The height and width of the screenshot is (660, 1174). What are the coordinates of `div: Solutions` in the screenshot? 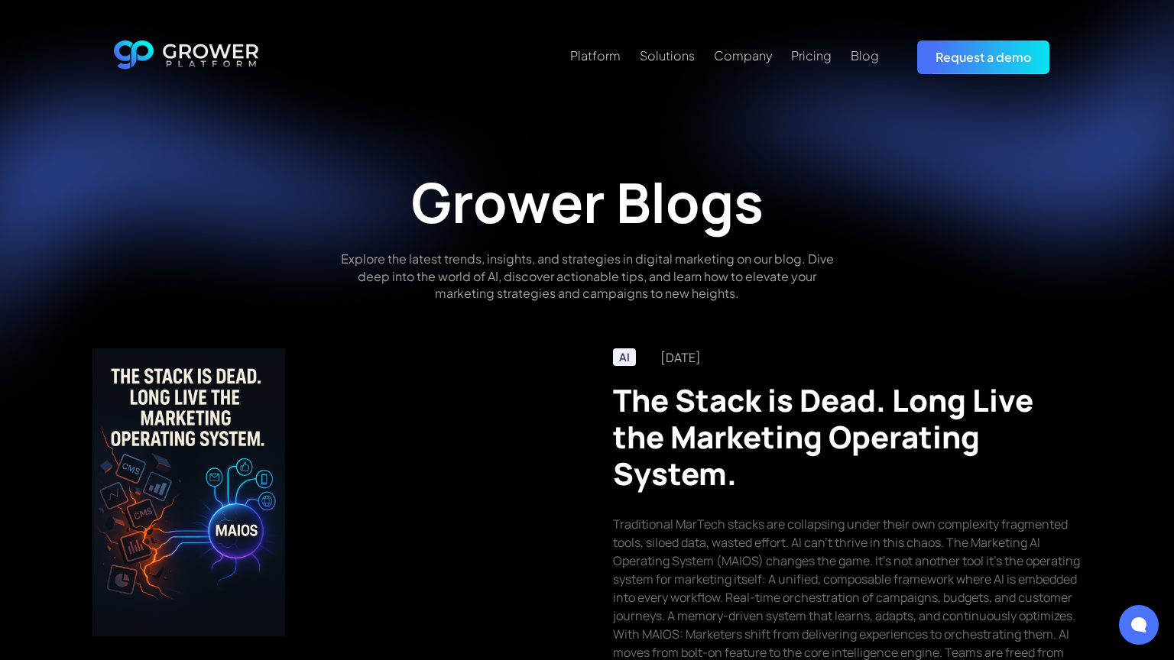 It's located at (667, 55).